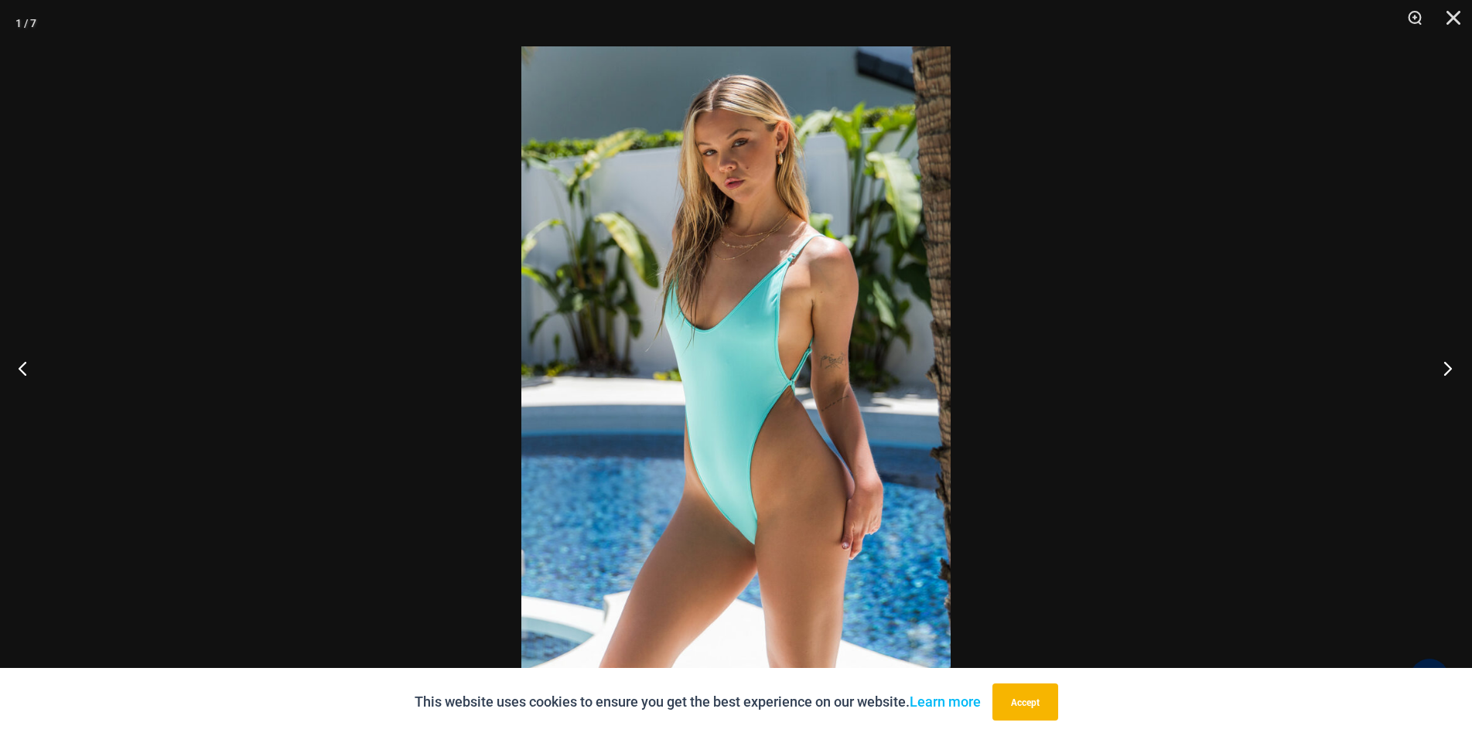  I want to click on button: Accept, so click(1025, 702).